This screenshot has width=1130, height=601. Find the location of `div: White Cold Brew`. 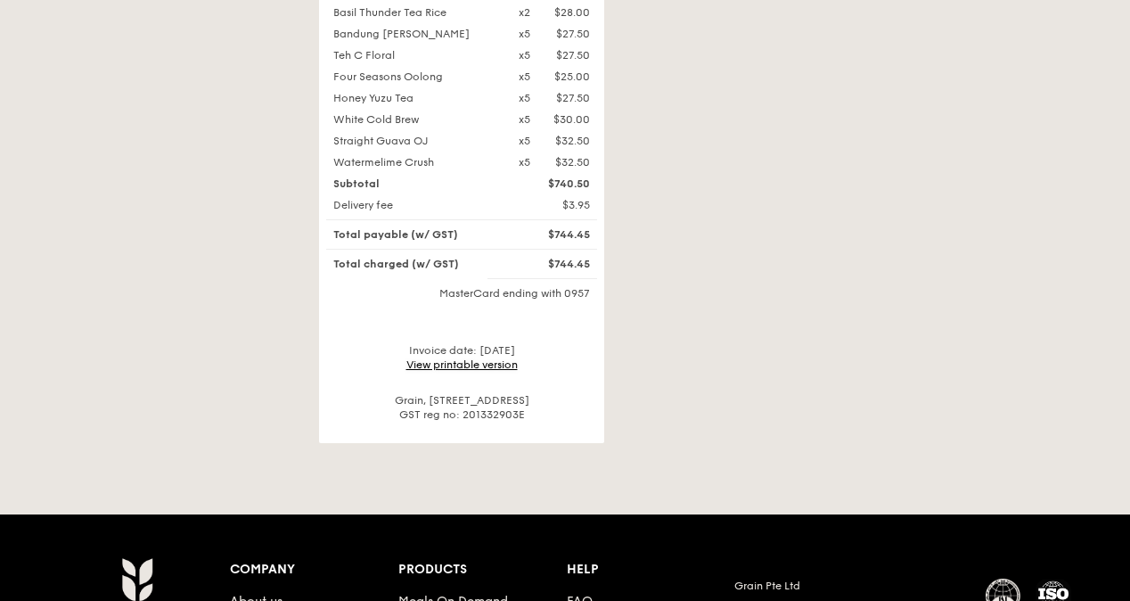

div: White Cold Brew is located at coordinates (415, 119).